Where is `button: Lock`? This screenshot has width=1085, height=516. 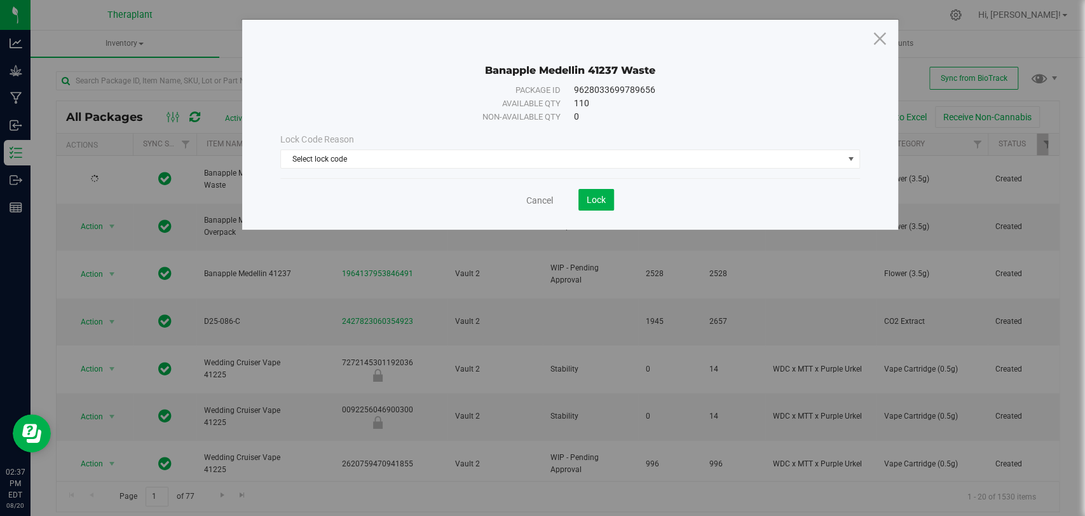
button: Lock is located at coordinates (596, 200).